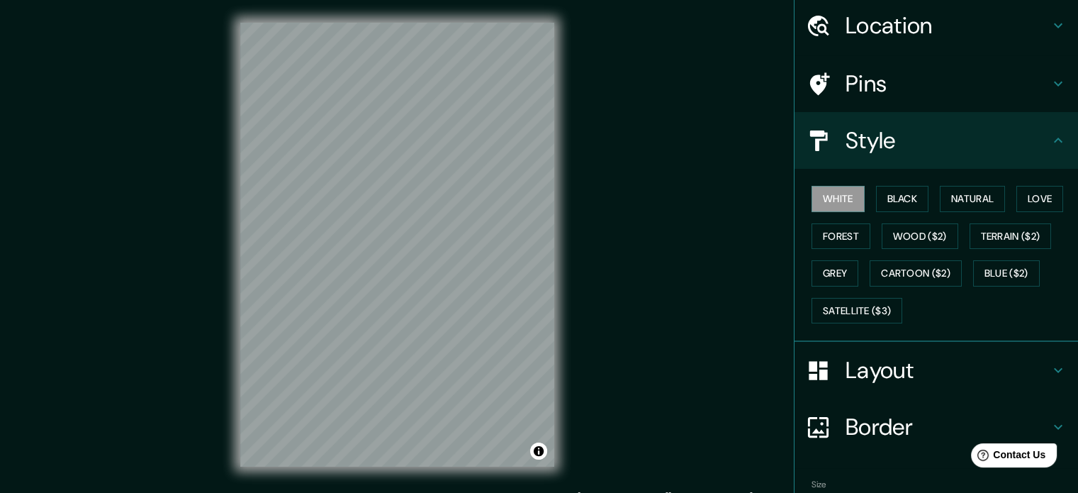 This screenshot has width=1078, height=493. Describe the element at coordinates (903, 199) in the screenshot. I see `button: Black` at that location.